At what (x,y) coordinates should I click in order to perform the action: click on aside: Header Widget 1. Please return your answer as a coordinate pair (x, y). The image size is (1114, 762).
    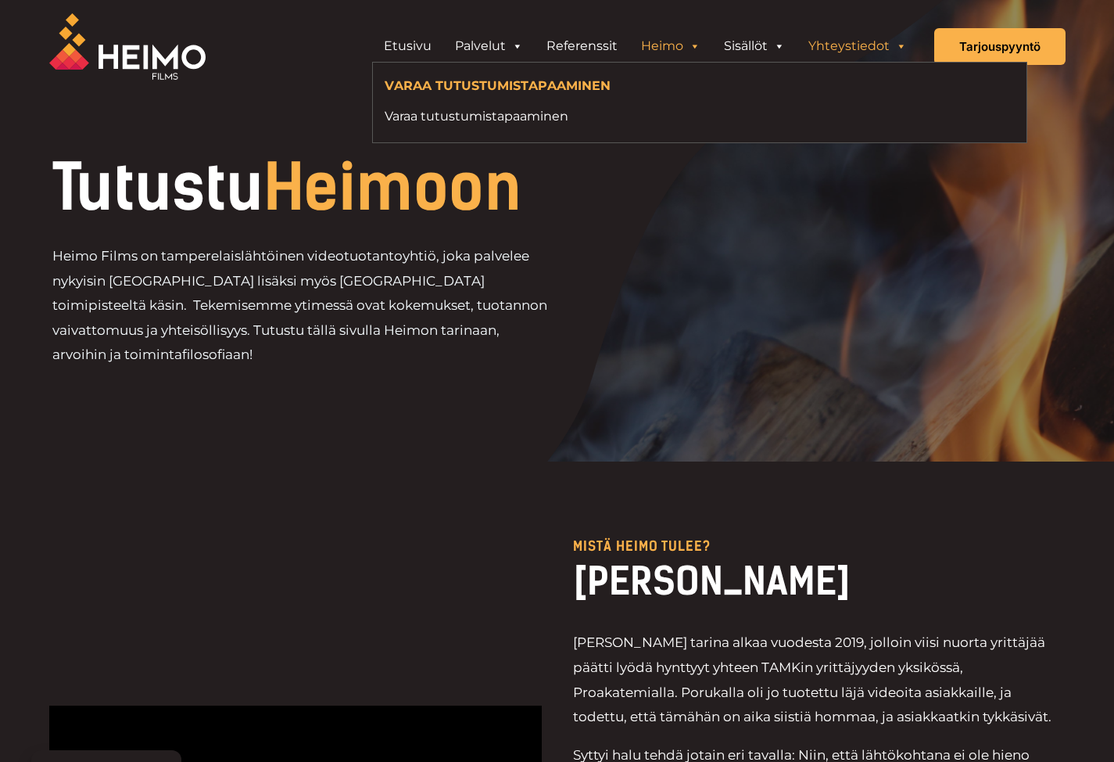
    Looking at the image, I should click on (645, 46).